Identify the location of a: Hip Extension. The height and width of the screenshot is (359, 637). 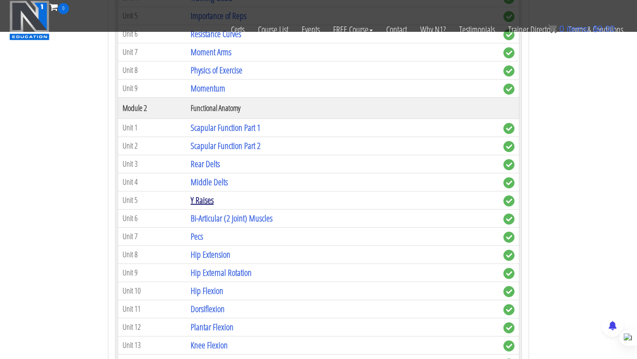
(210, 254).